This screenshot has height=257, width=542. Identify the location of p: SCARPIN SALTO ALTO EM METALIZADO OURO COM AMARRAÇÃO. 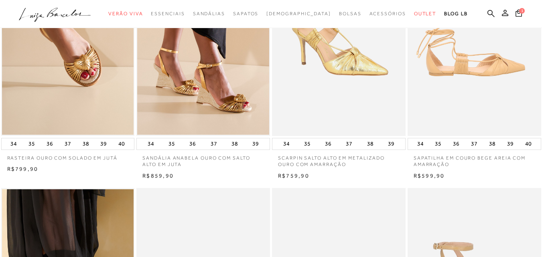
(338, 159).